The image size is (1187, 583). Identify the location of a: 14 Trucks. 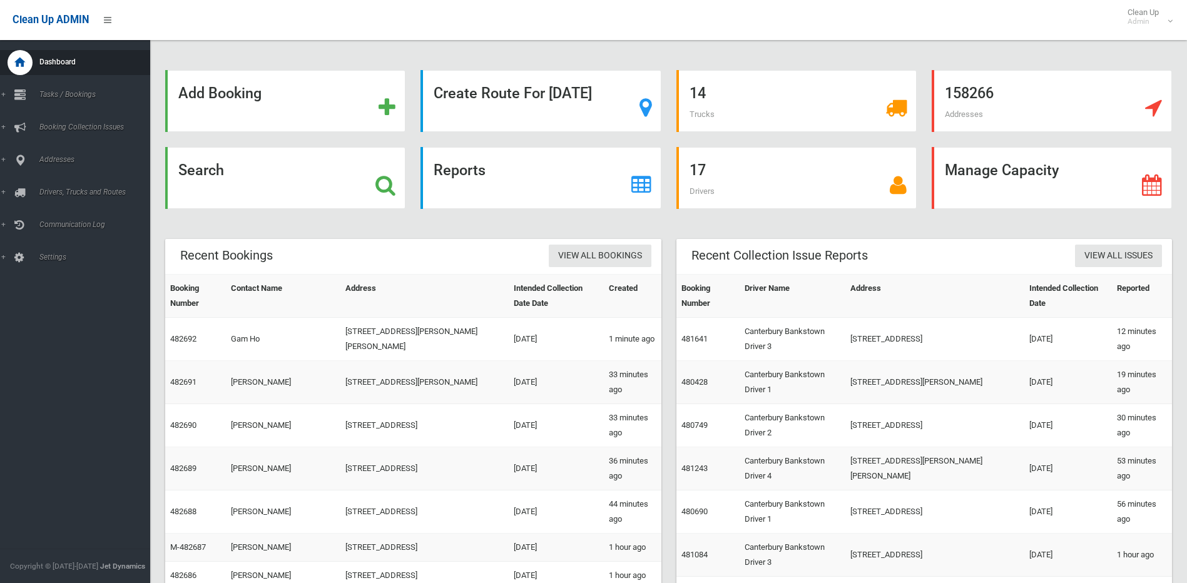
(796, 101).